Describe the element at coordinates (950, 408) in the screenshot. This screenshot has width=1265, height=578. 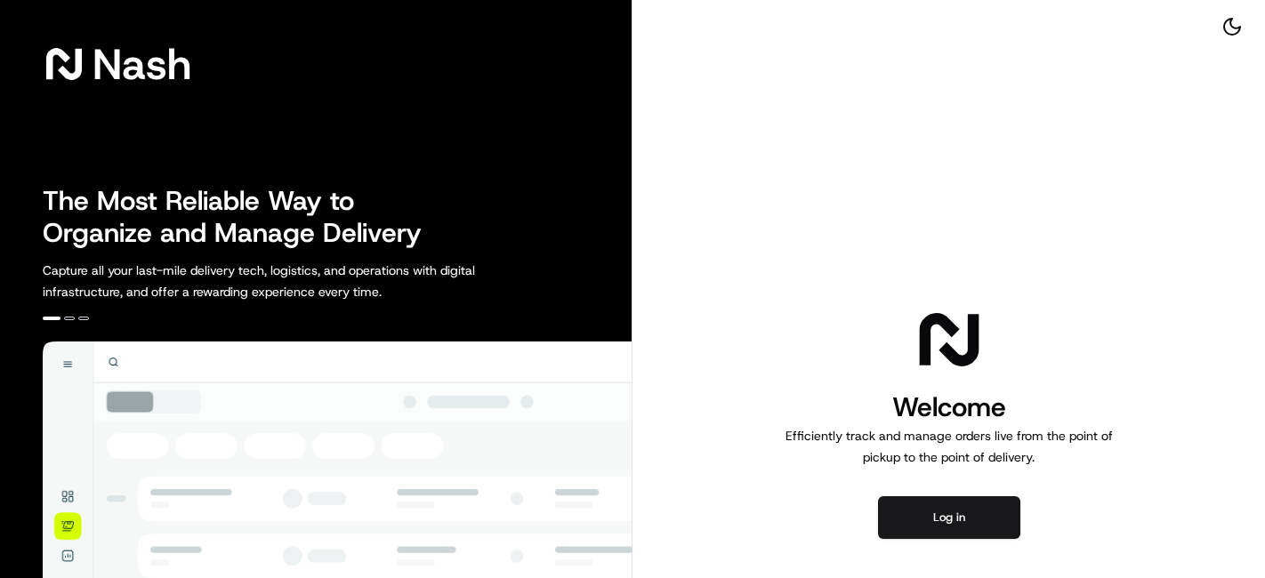
I see `h1: Welcome` at that location.